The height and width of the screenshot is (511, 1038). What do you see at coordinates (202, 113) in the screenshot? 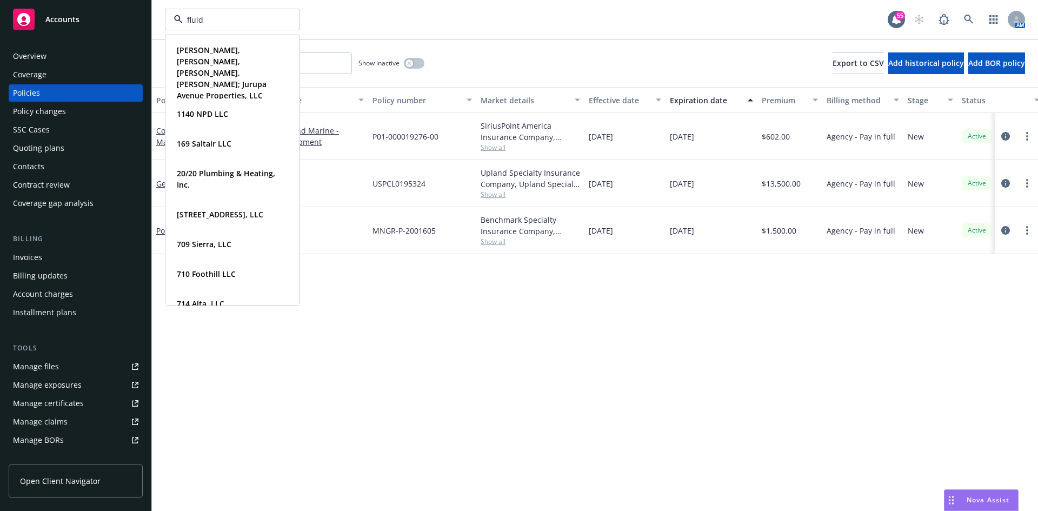
I see `strong: 1140 NPD LLC` at bounding box center [202, 113].